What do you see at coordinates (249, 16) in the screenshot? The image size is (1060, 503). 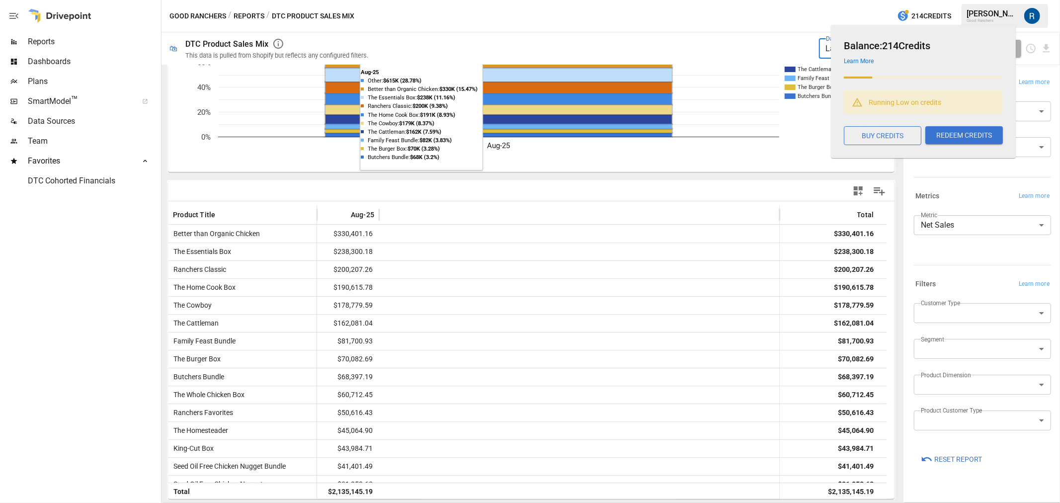 I see `button: Reports` at bounding box center [249, 16].